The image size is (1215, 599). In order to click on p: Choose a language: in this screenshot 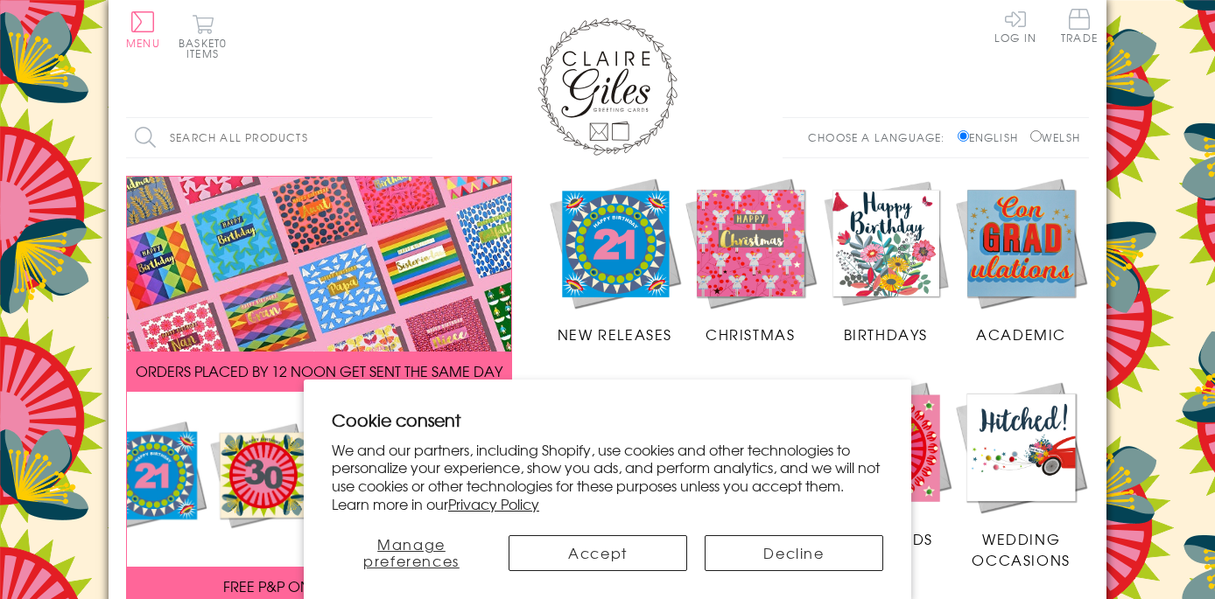, I will do `click(880, 137)`.